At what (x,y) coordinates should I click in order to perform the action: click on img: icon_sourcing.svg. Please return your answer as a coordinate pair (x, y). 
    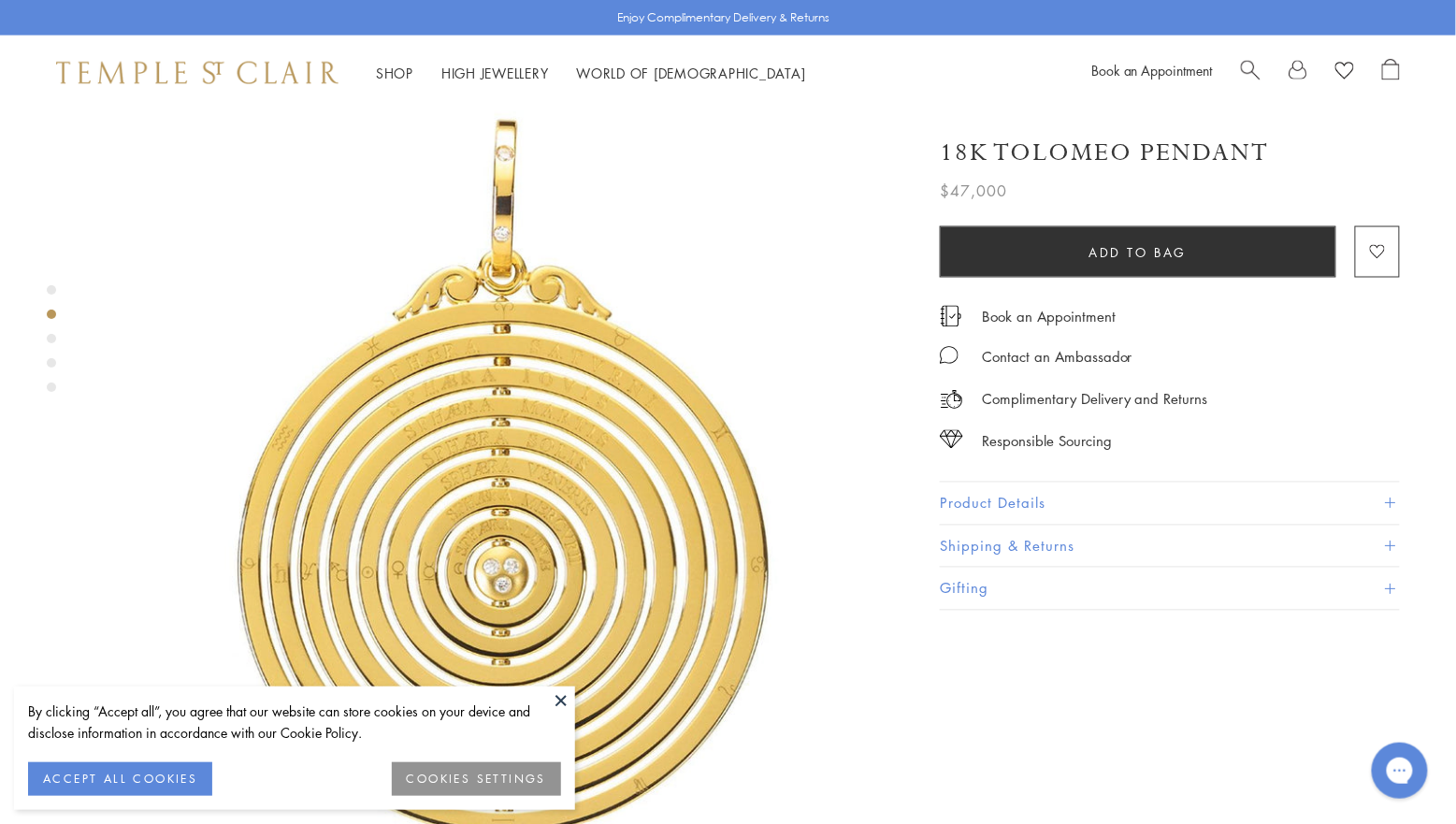
    Looking at the image, I should click on (951, 439).